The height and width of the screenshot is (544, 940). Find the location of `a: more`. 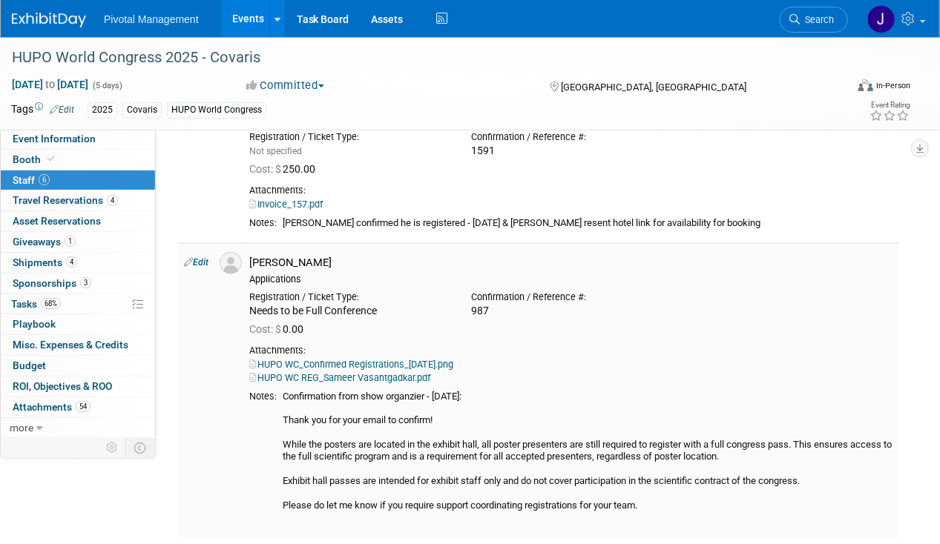

a: more is located at coordinates (78, 428).